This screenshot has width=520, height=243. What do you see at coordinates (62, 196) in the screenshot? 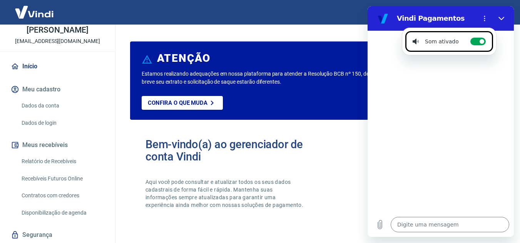
I see `a: Contratos com credores` at bounding box center [62, 196].